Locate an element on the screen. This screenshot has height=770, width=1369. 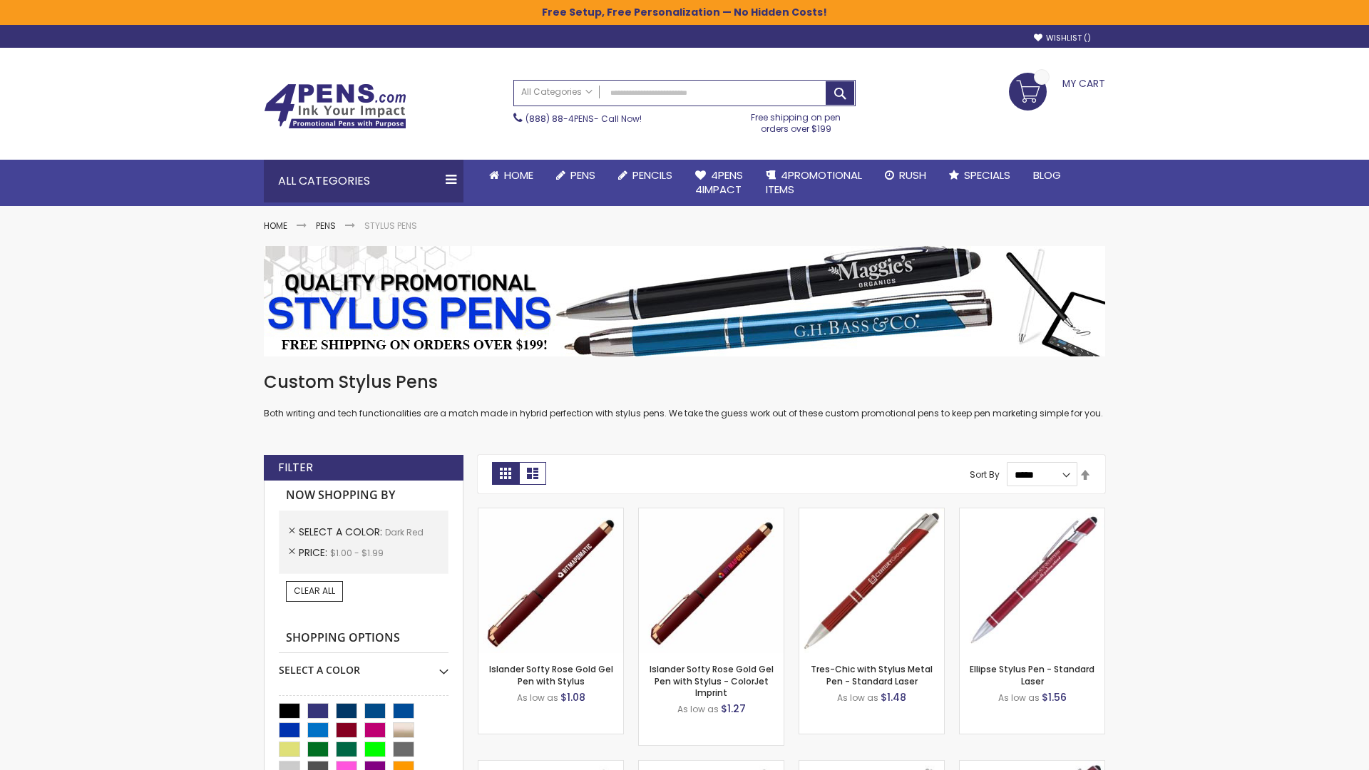
span: Clear All is located at coordinates (314, 590).